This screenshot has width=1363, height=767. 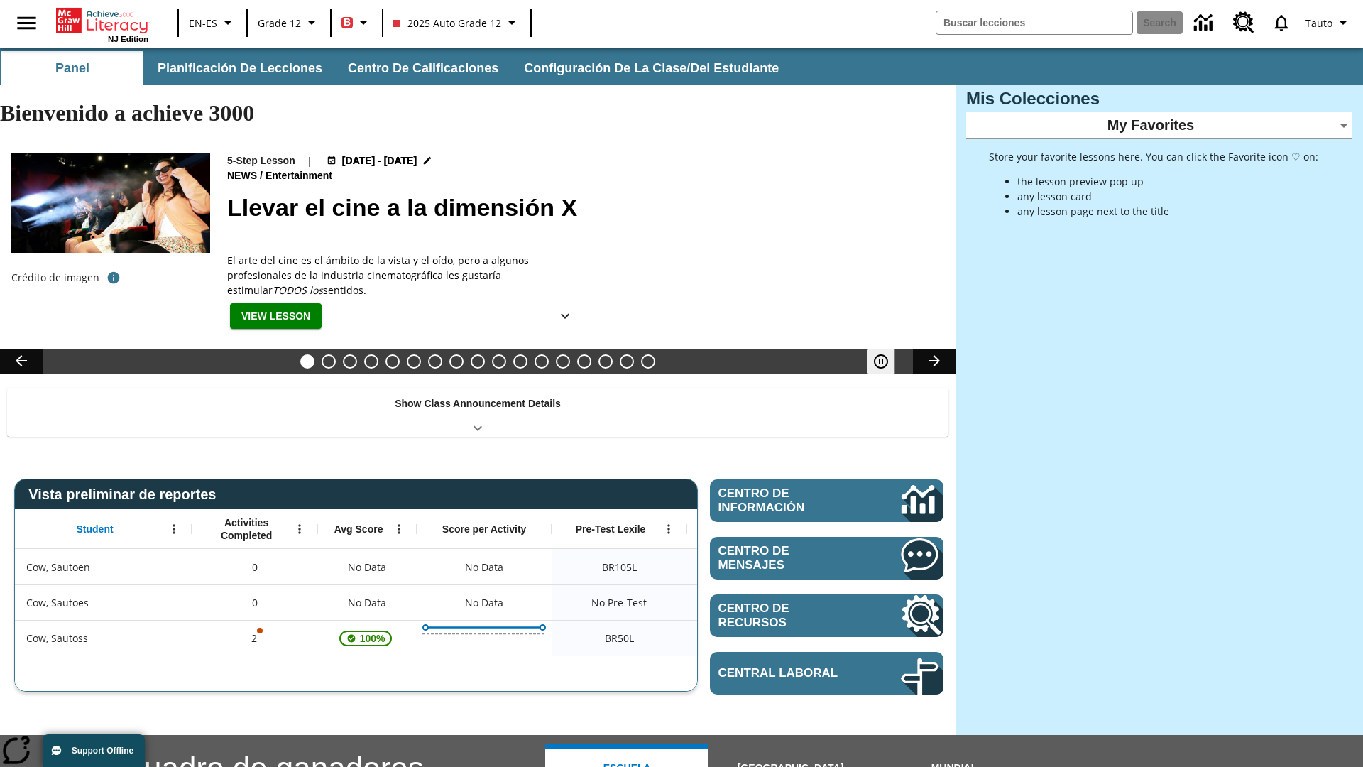 What do you see at coordinates (300, 176) in the screenshot?
I see `span: Entertainment` at bounding box center [300, 176].